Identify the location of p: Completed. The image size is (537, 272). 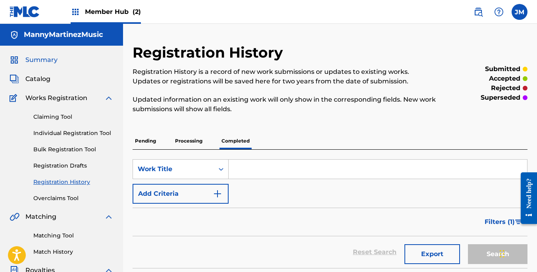
(235, 141).